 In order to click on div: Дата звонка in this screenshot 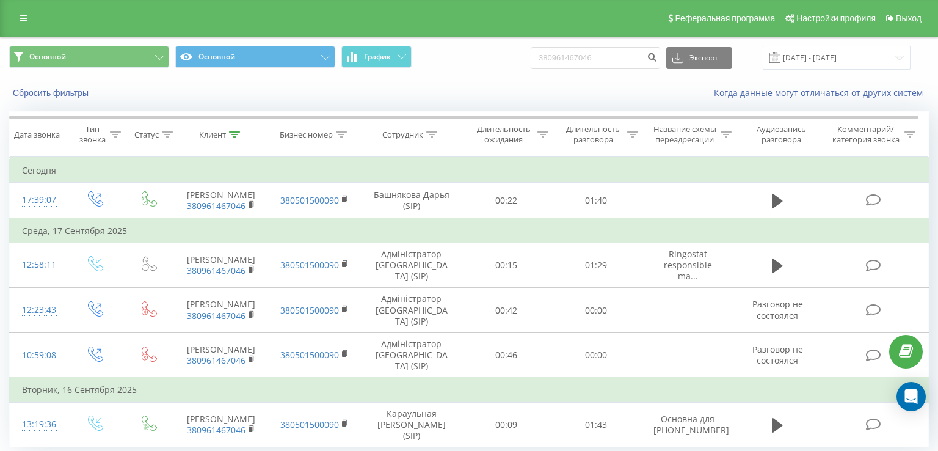, I will do `click(37, 134)`.